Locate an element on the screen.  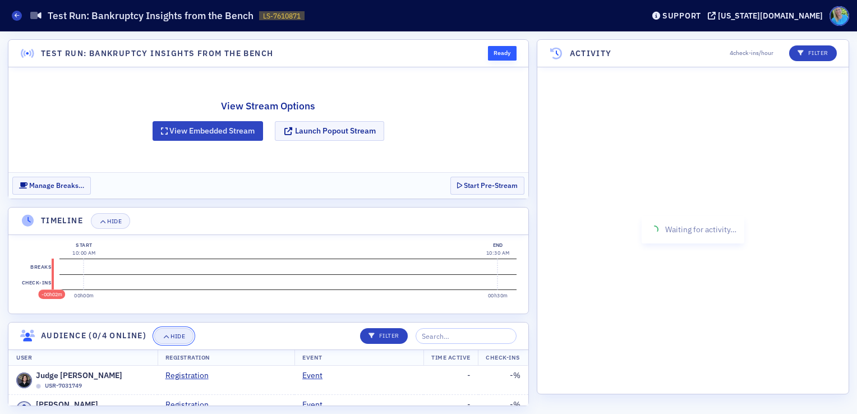
div: Offline is located at coordinates (38, 386).